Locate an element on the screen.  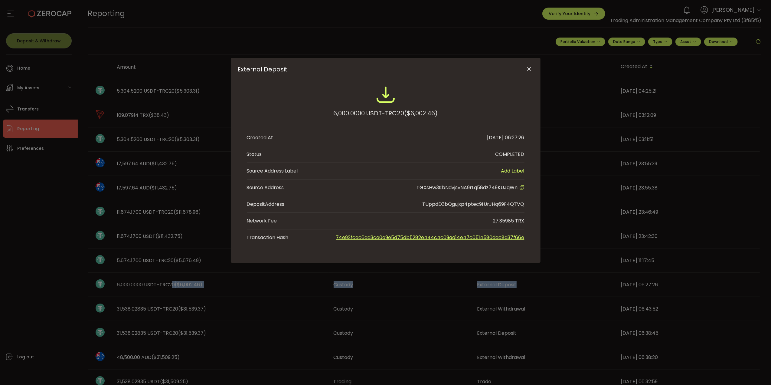
div: Source Address is located at coordinates (265, 187).